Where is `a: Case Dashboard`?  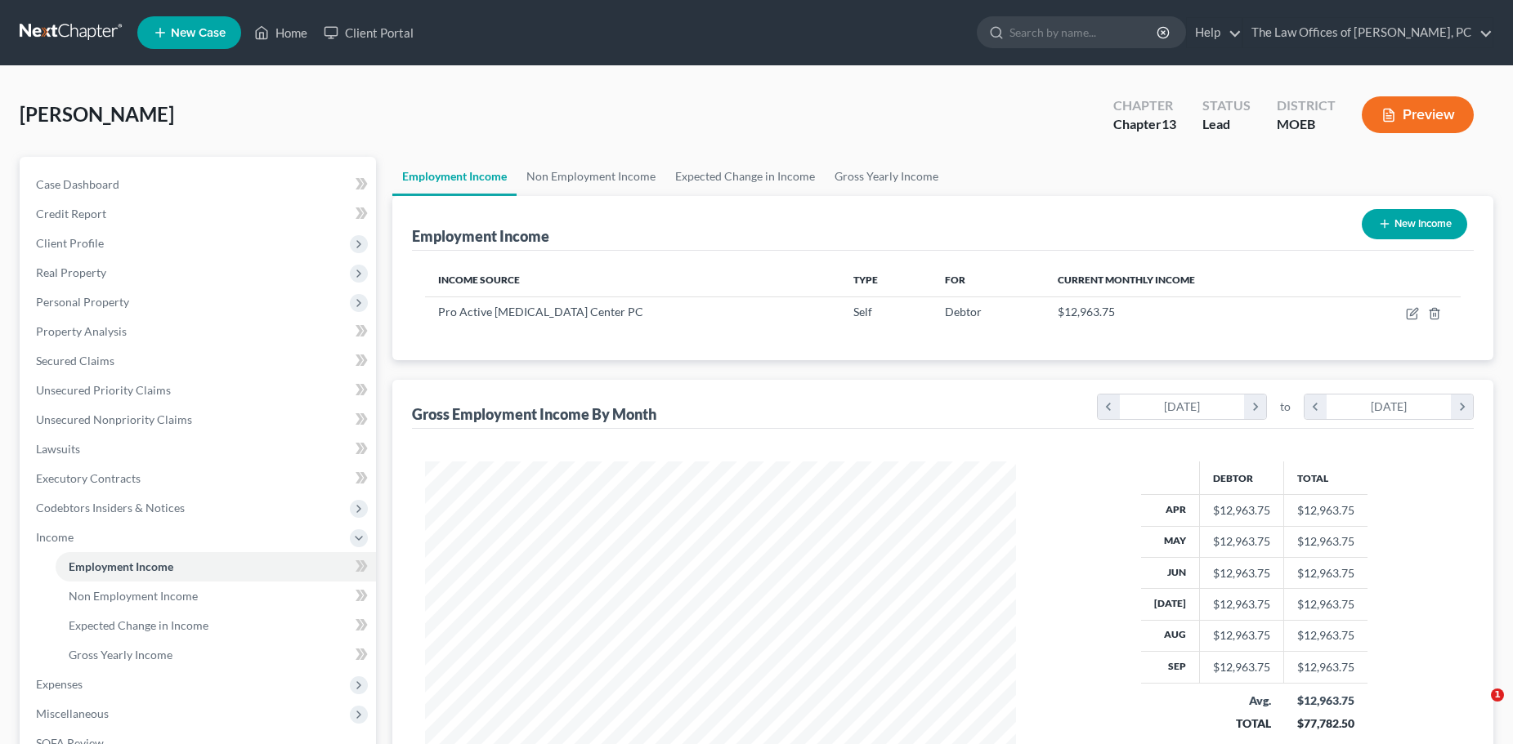
a: Case Dashboard is located at coordinates (199, 185).